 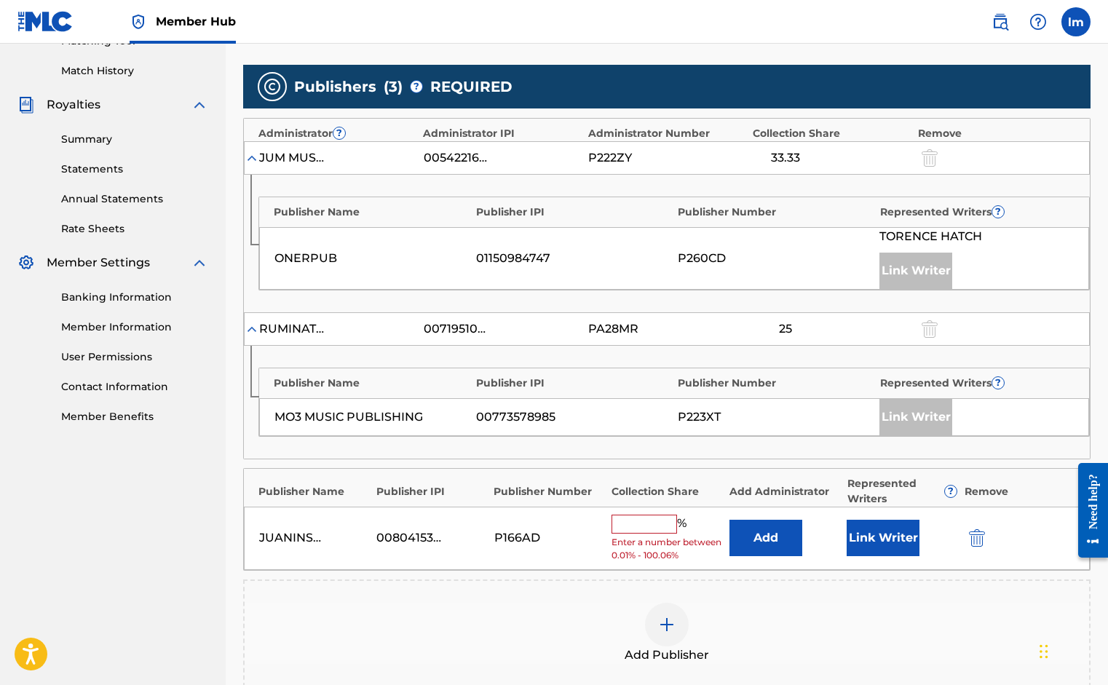 I want to click on div: Administrator Number, so click(x=667, y=133).